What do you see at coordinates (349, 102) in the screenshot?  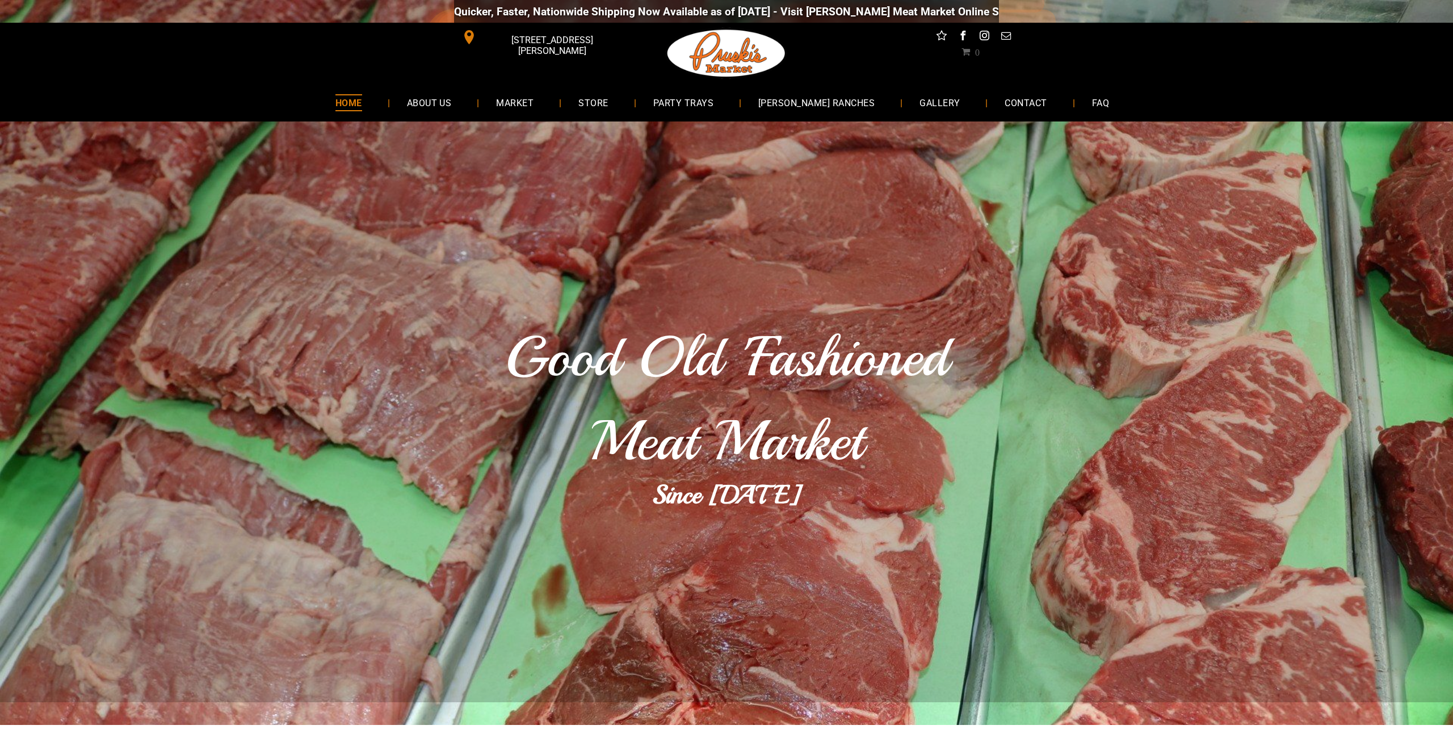 I see `a: HOME` at bounding box center [349, 102].